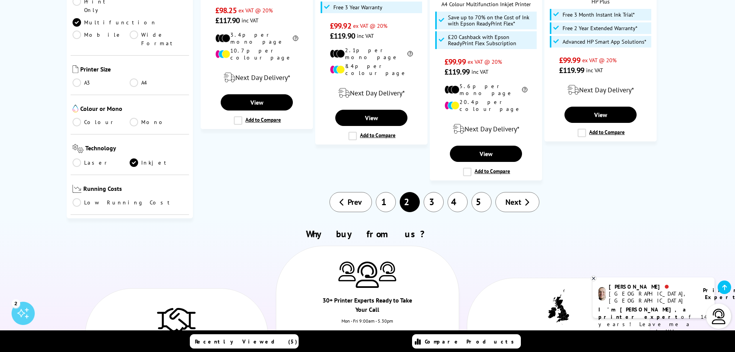 Image resolution: width=735 pixels, height=352 pixels. I want to click on a: A4, so click(158, 83).